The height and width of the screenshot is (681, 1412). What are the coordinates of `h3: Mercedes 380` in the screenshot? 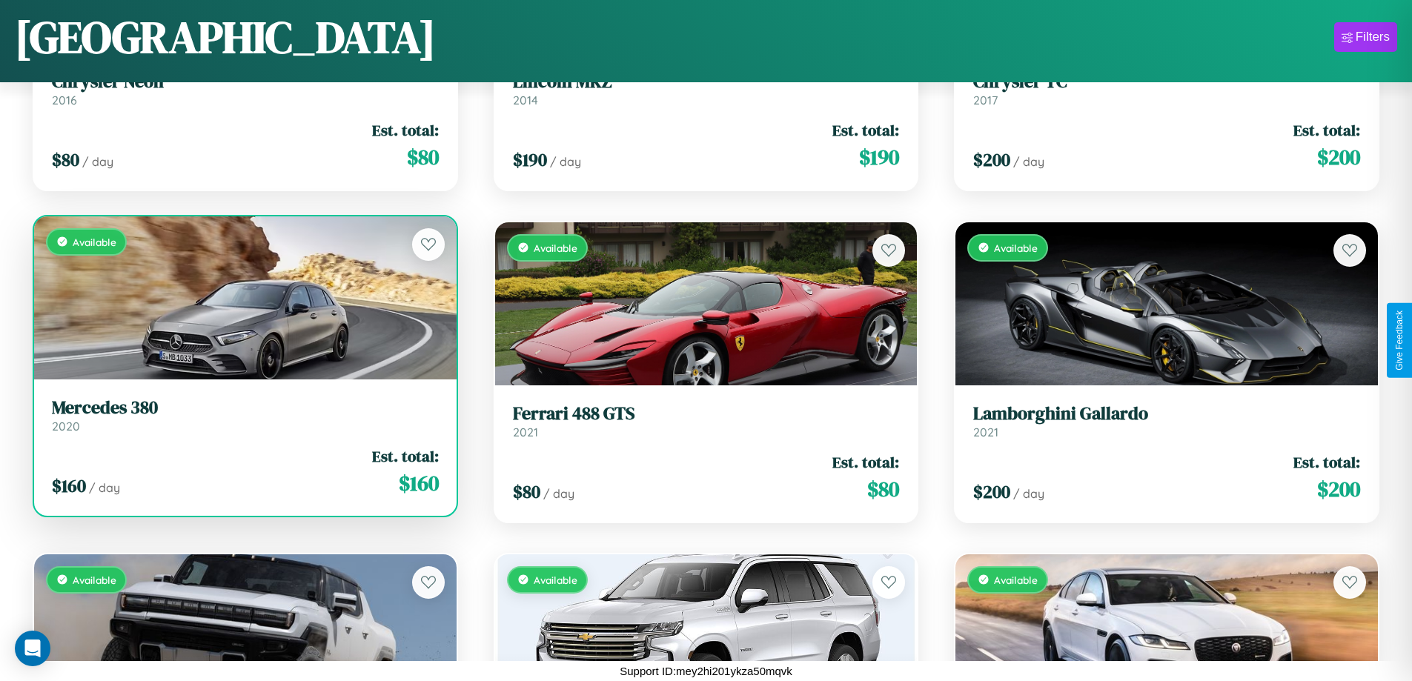 It's located at (245, 408).